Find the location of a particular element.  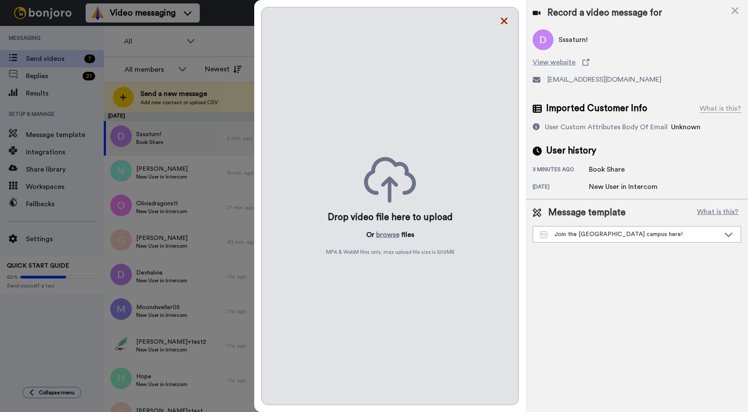

button: What is this? is located at coordinates (718, 213).